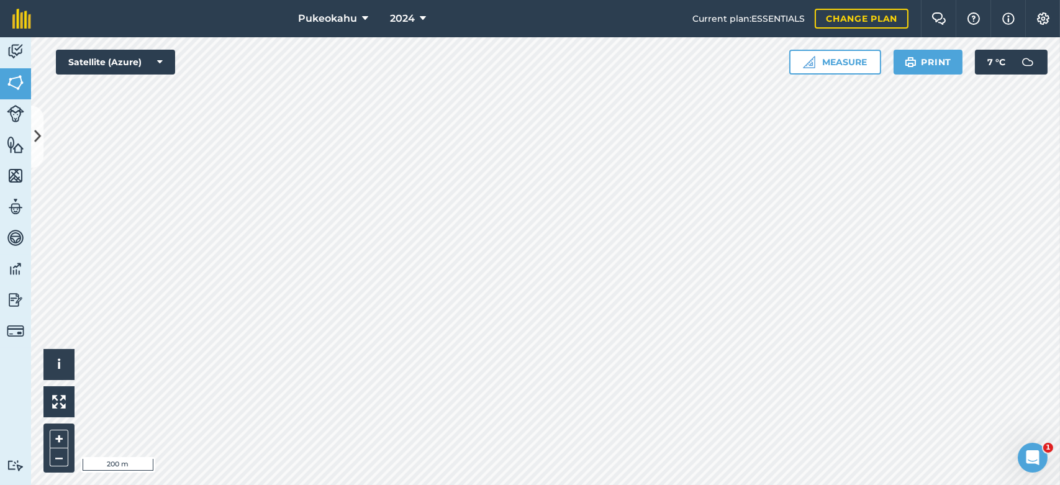  Describe the element at coordinates (1011, 62) in the screenshot. I see `button: 7 °C` at that location.